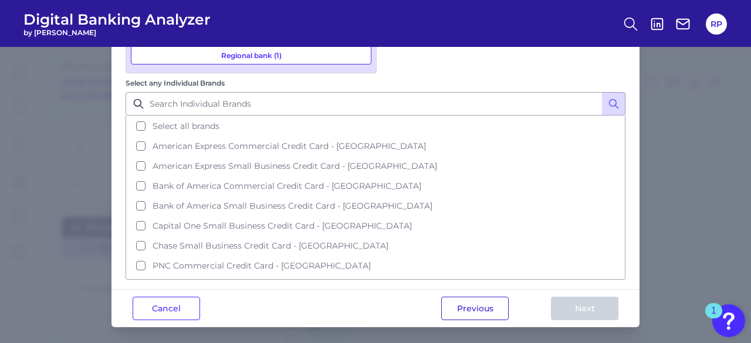  Describe the element at coordinates (175, 83) in the screenshot. I see `label: Select any Individual Brands` at that location.